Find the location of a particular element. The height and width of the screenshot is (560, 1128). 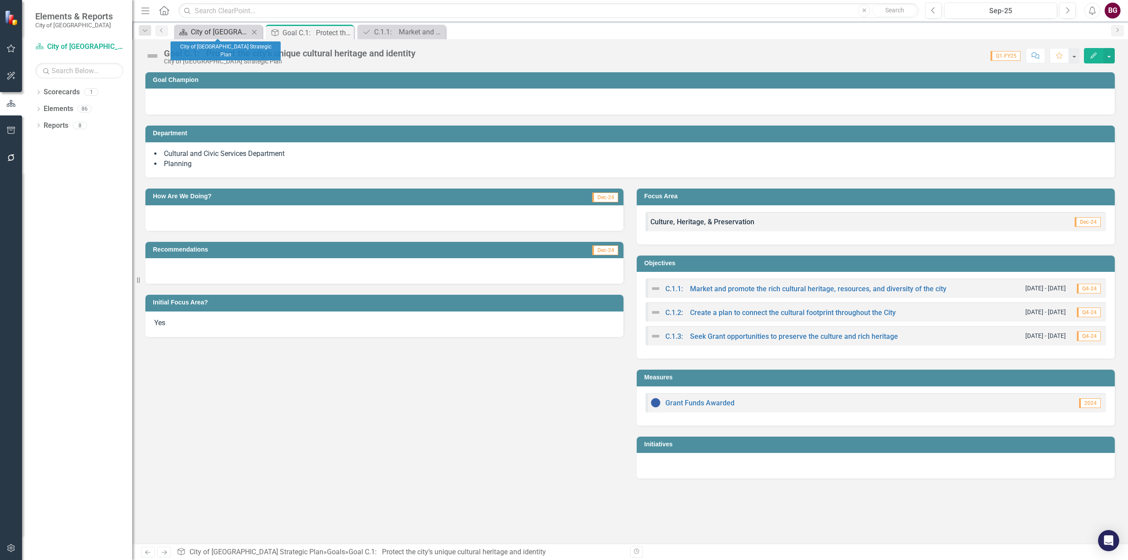

a: Goals is located at coordinates (336, 551).